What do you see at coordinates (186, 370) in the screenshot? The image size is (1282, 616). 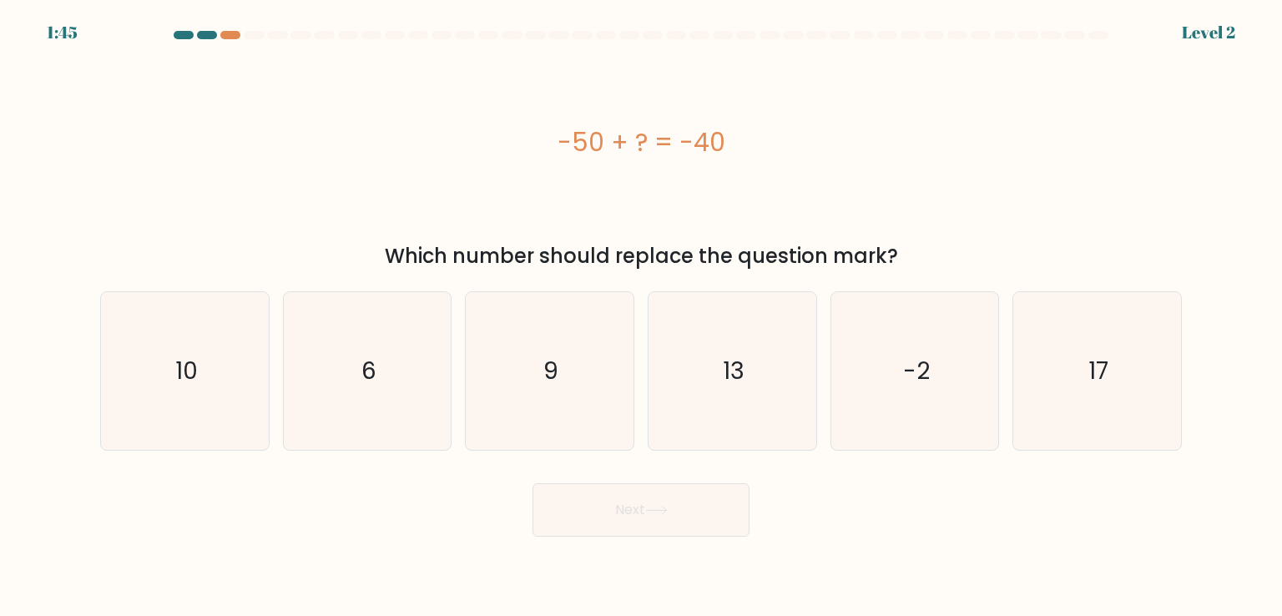 I see `text: 10` at bounding box center [186, 370].